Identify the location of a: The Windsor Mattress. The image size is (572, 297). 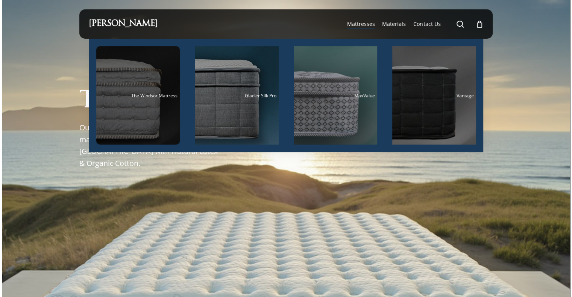
(138, 96).